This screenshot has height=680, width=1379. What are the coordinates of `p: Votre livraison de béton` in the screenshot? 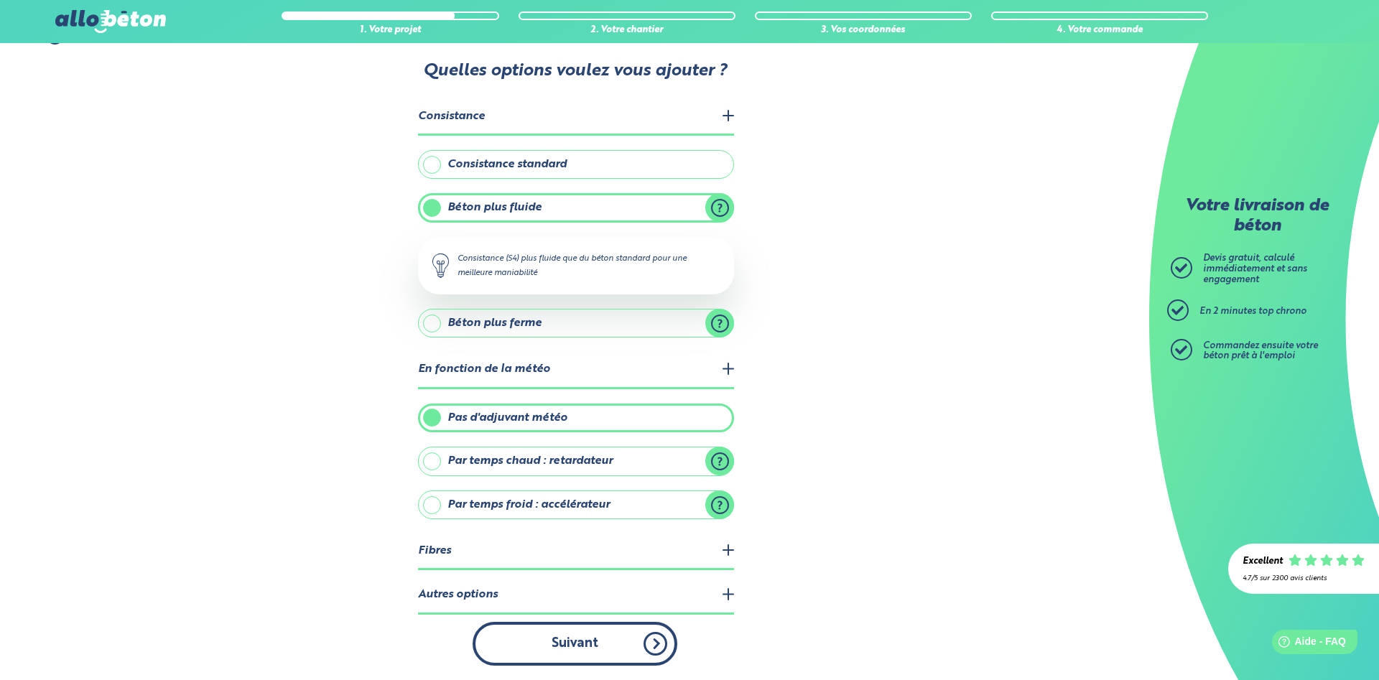 It's located at (1257, 216).